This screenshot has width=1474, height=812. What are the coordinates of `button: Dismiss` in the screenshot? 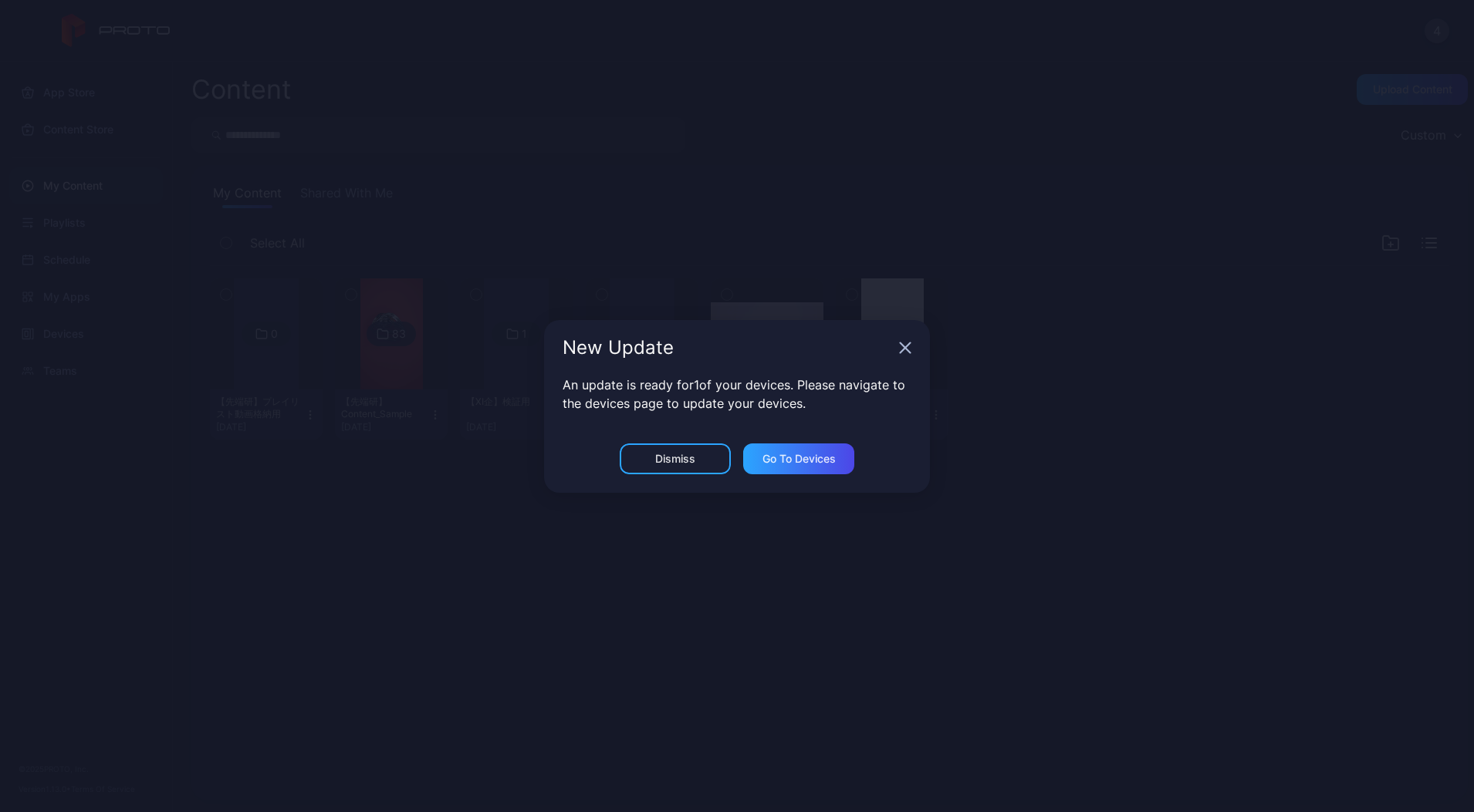 It's located at (675, 458).